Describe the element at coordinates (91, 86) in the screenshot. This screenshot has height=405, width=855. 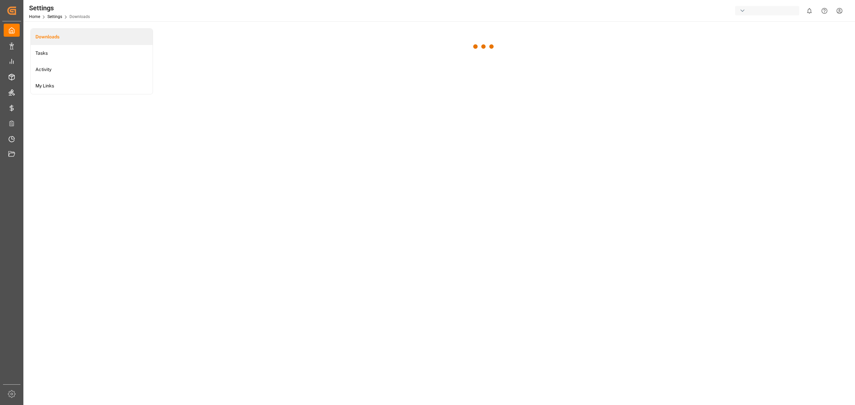
I see `a: My Links` at that location.